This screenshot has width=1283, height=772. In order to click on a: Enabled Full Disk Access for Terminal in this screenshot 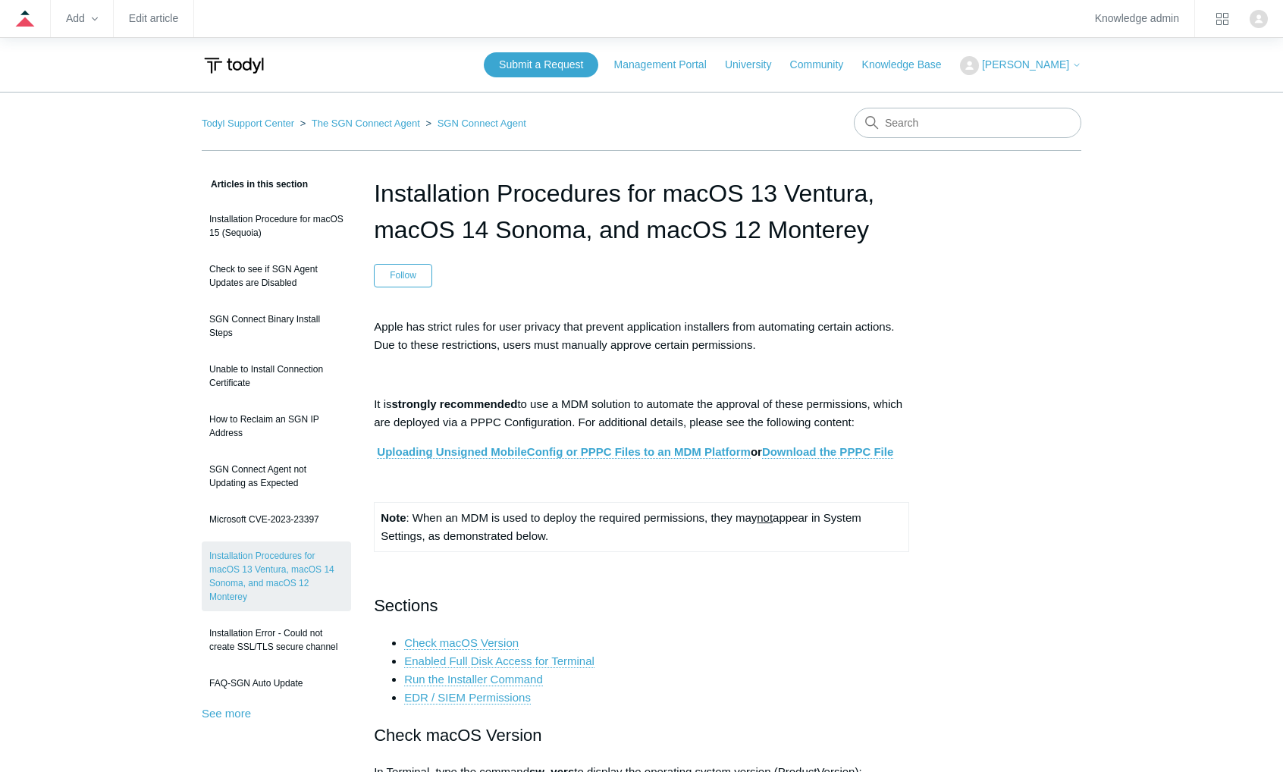, I will do `click(499, 661)`.